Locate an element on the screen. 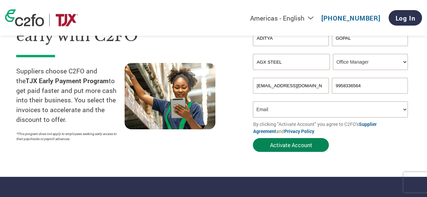 The height and width of the screenshot is (197, 427). img: supply chain worker is located at coordinates (170, 96).